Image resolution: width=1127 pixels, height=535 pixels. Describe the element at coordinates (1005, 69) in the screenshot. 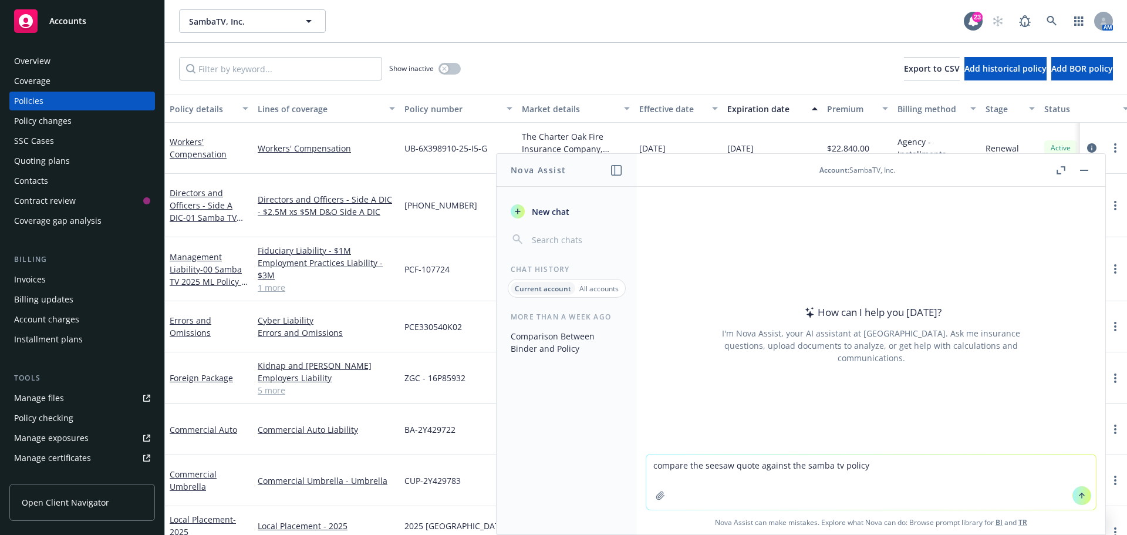

I see `button: Add historical policy` at that location.